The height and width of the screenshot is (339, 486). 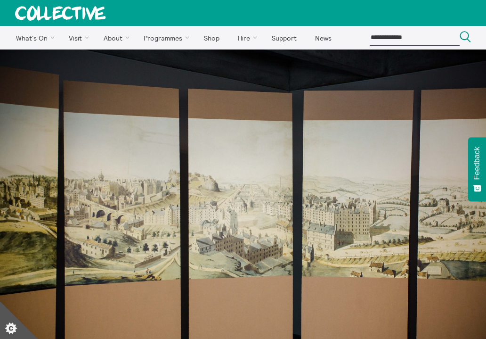 I want to click on a: Support, so click(x=284, y=38).